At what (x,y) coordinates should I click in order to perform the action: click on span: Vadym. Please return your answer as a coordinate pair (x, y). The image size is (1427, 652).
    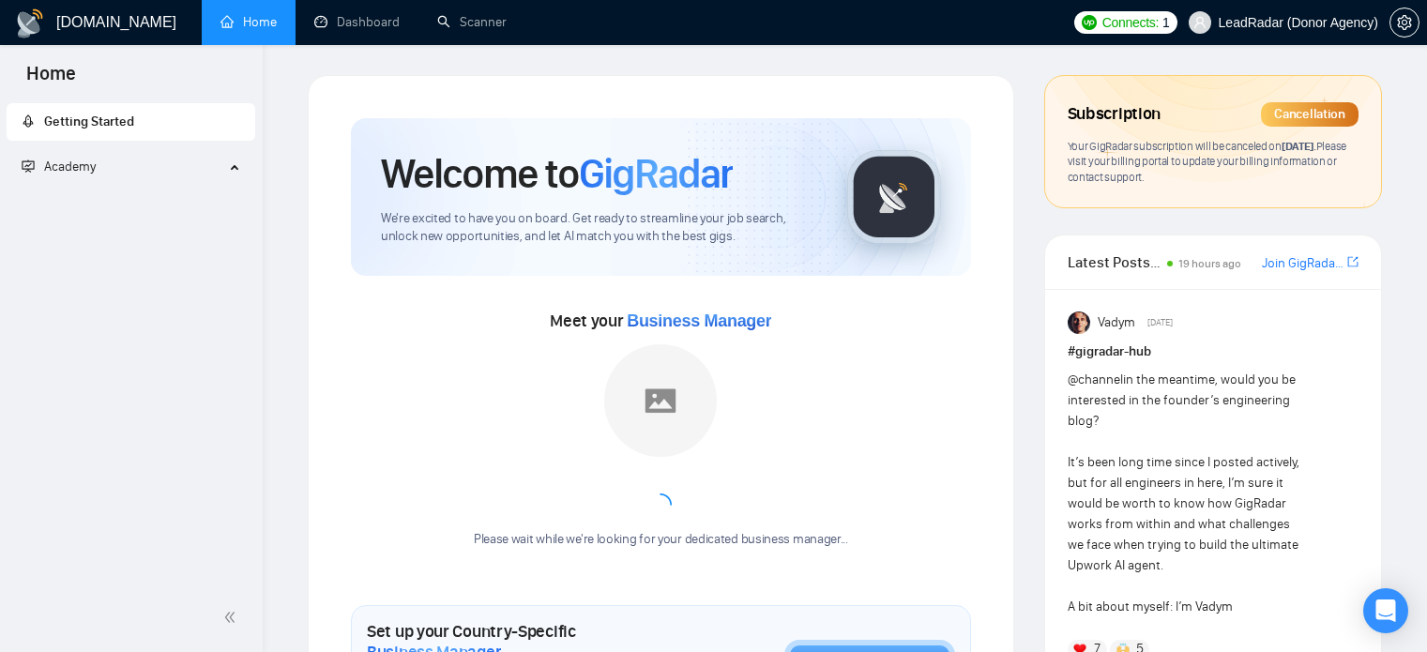
    Looking at the image, I should click on (1117, 323).